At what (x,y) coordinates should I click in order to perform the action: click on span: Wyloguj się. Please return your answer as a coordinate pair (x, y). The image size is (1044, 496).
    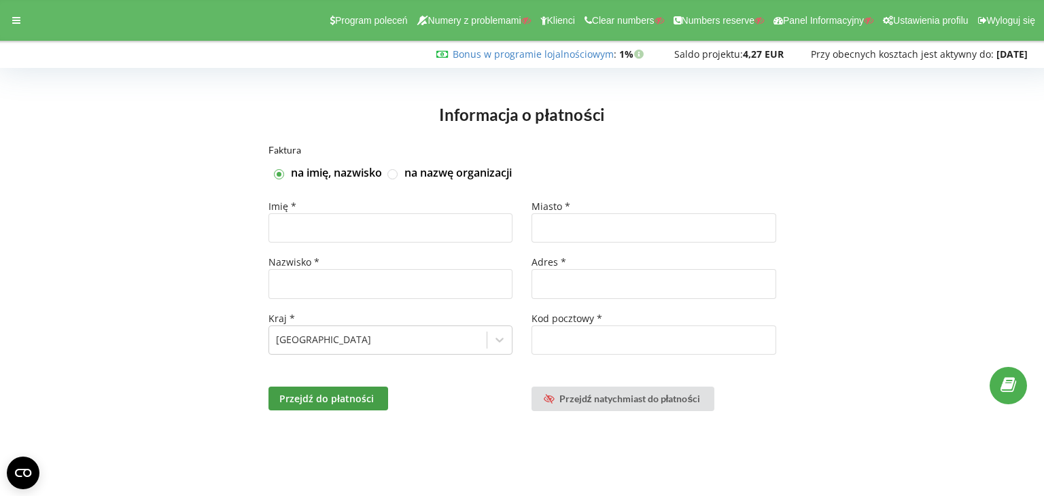
    Looking at the image, I should click on (1011, 20).